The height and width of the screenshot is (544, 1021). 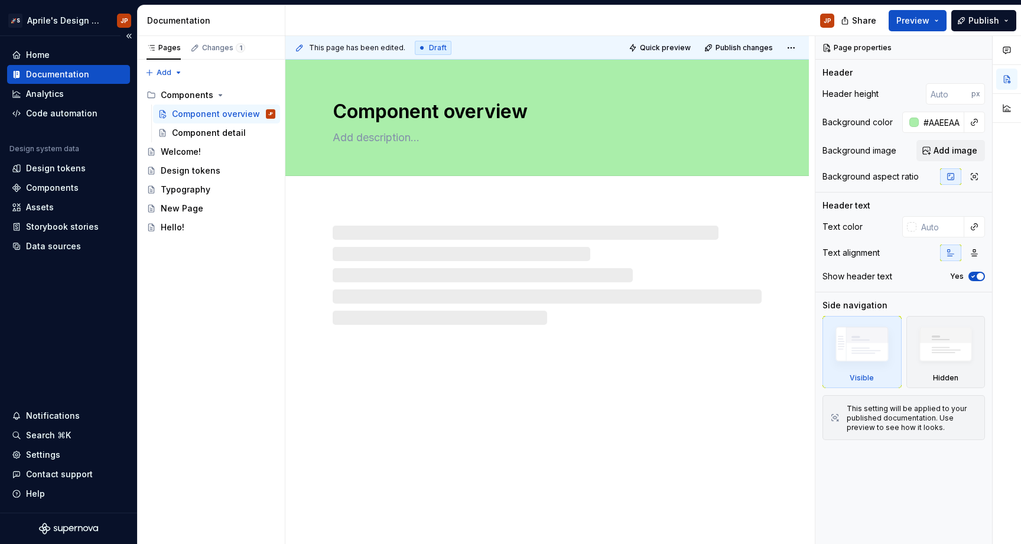 I want to click on a: Components, so click(x=69, y=188).